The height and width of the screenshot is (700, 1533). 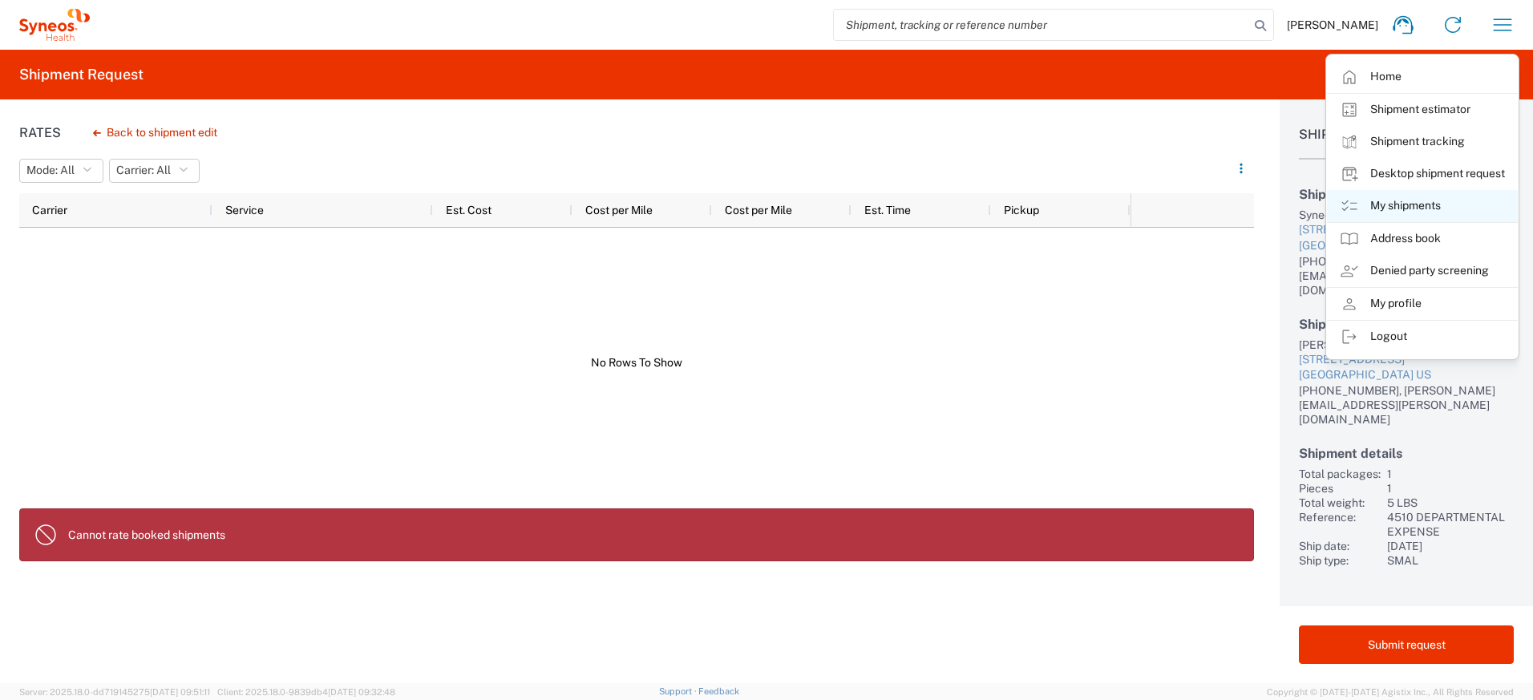 What do you see at coordinates (1406, 645) in the screenshot?
I see `button: Submit request` at bounding box center [1406, 645].